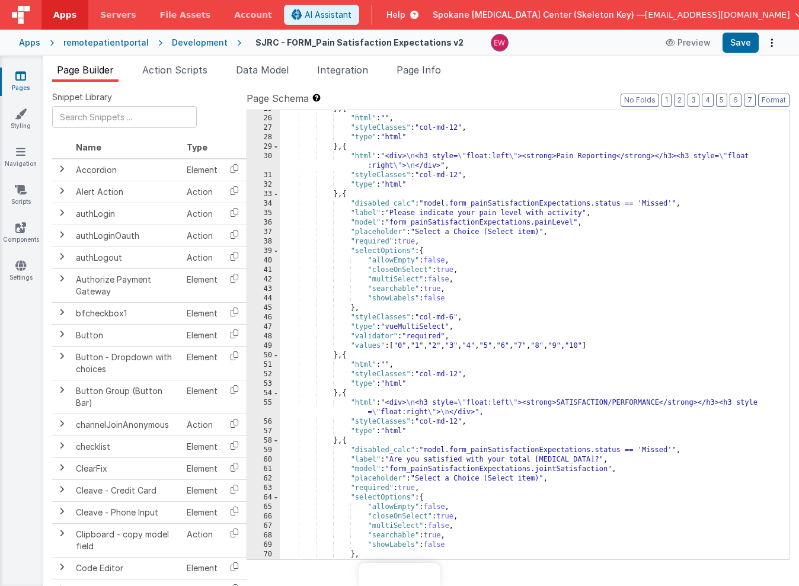 The image size is (799, 586). Describe the element at coordinates (126, 490) in the screenshot. I see `td: Cleave - Credit Card` at that location.